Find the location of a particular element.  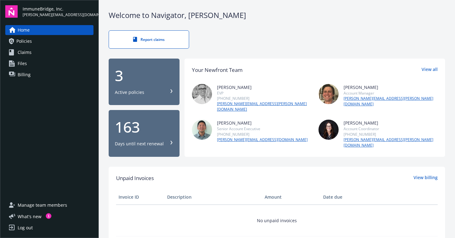

span: Policies is located at coordinates (24, 41).